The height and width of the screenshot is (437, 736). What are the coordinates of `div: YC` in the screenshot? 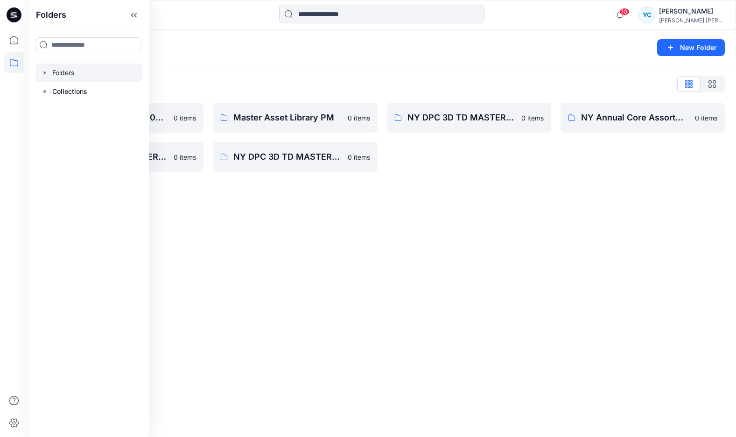 It's located at (647, 15).